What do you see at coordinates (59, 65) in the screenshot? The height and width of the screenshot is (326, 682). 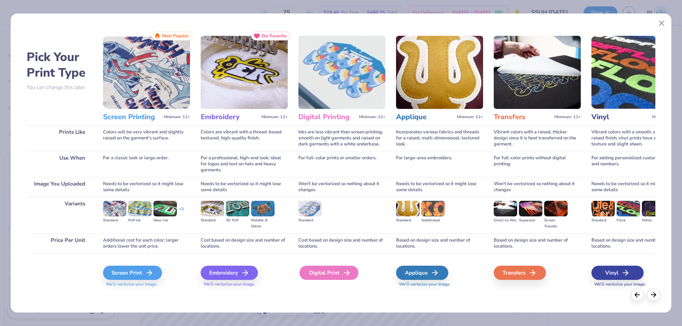 I see `h2: Pick Your Print Type` at bounding box center [59, 65].